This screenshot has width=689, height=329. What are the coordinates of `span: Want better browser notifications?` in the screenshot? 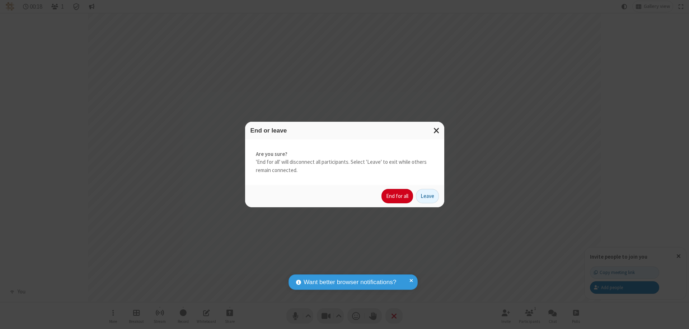 It's located at (350, 282).